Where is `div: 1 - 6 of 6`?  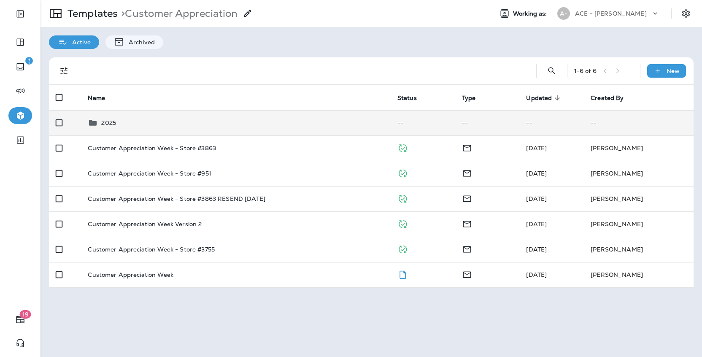 div: 1 - 6 of 6 is located at coordinates (585, 71).